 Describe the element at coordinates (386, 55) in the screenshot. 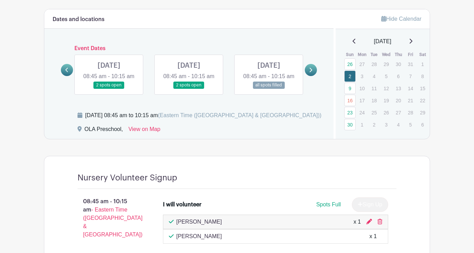

I see `th: Wed` at that location.